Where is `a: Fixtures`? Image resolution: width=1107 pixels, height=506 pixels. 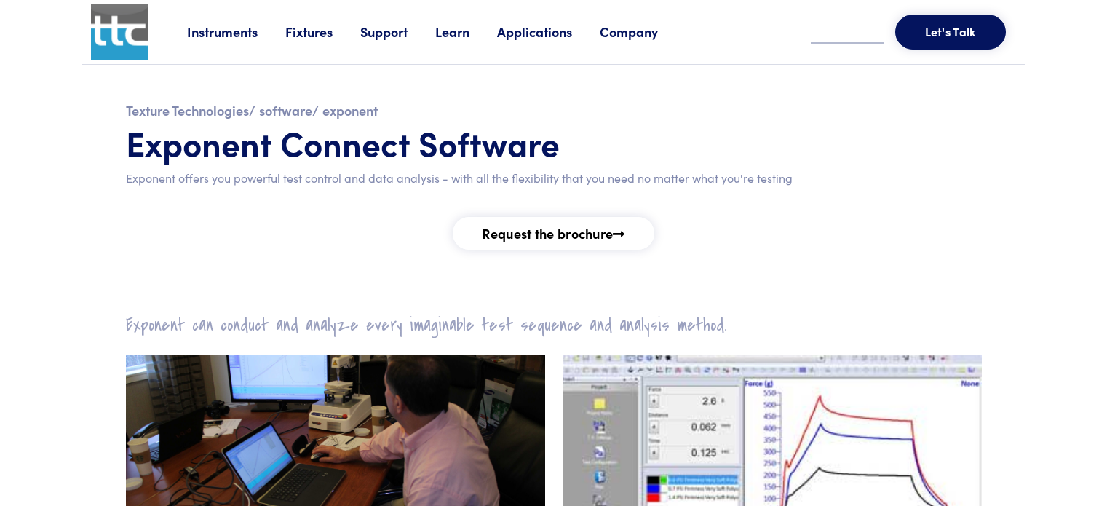
a: Fixtures is located at coordinates (322, 31).